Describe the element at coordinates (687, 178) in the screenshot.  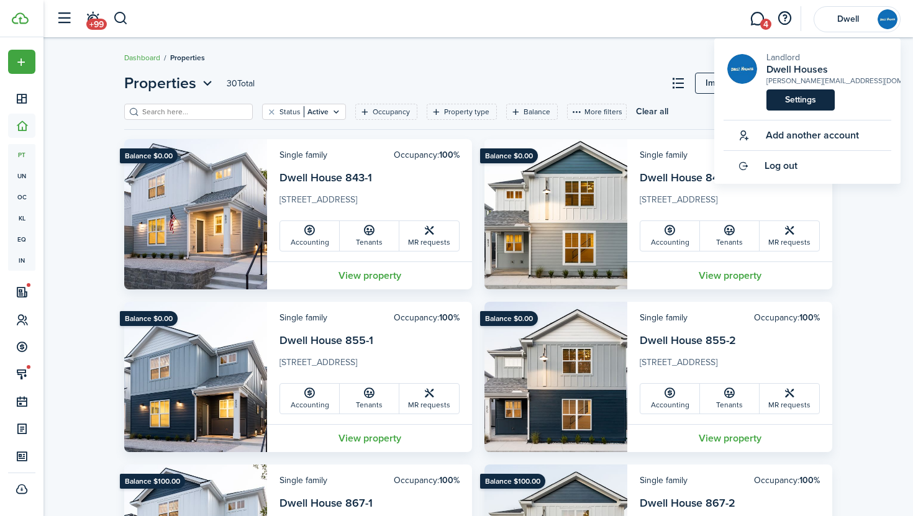
I see `a: Dwell House 843-2` at that location.